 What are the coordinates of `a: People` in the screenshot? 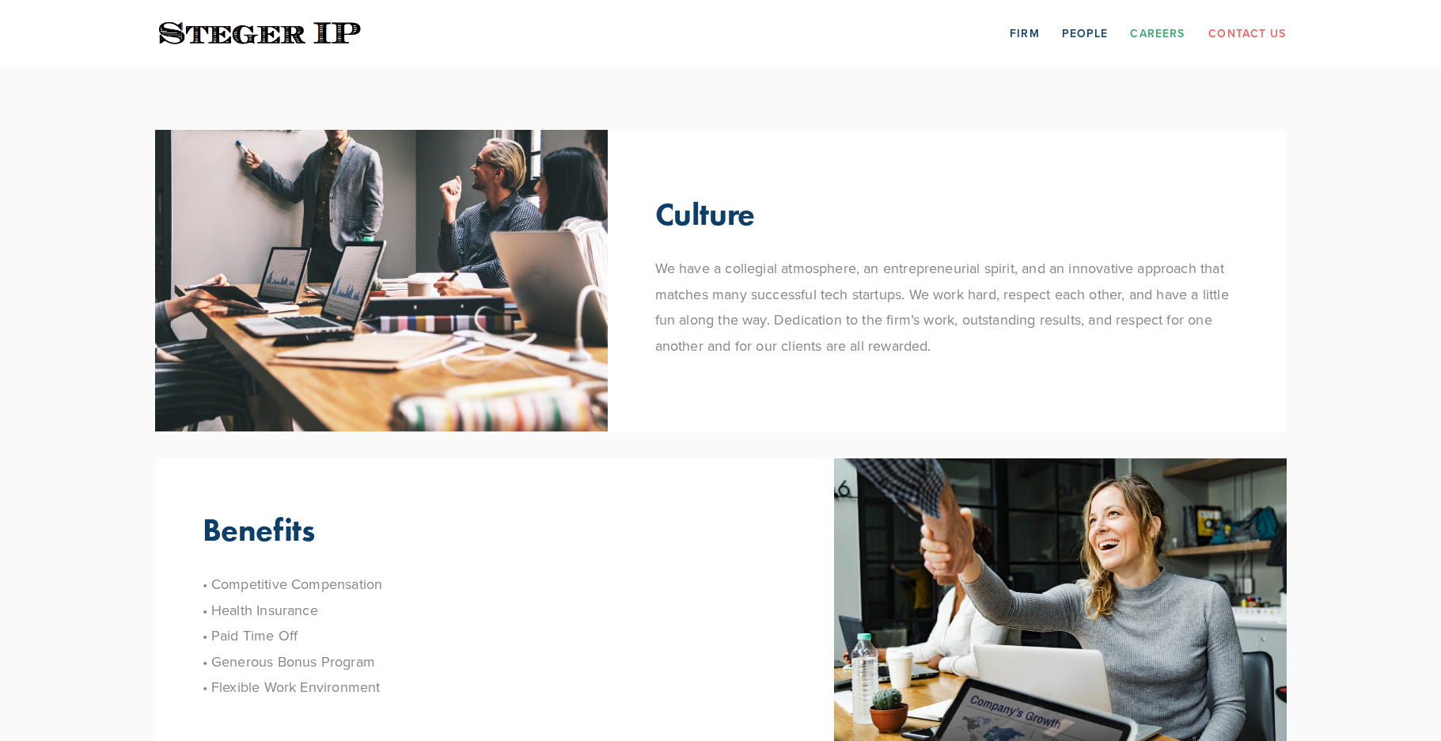 It's located at (1085, 32).